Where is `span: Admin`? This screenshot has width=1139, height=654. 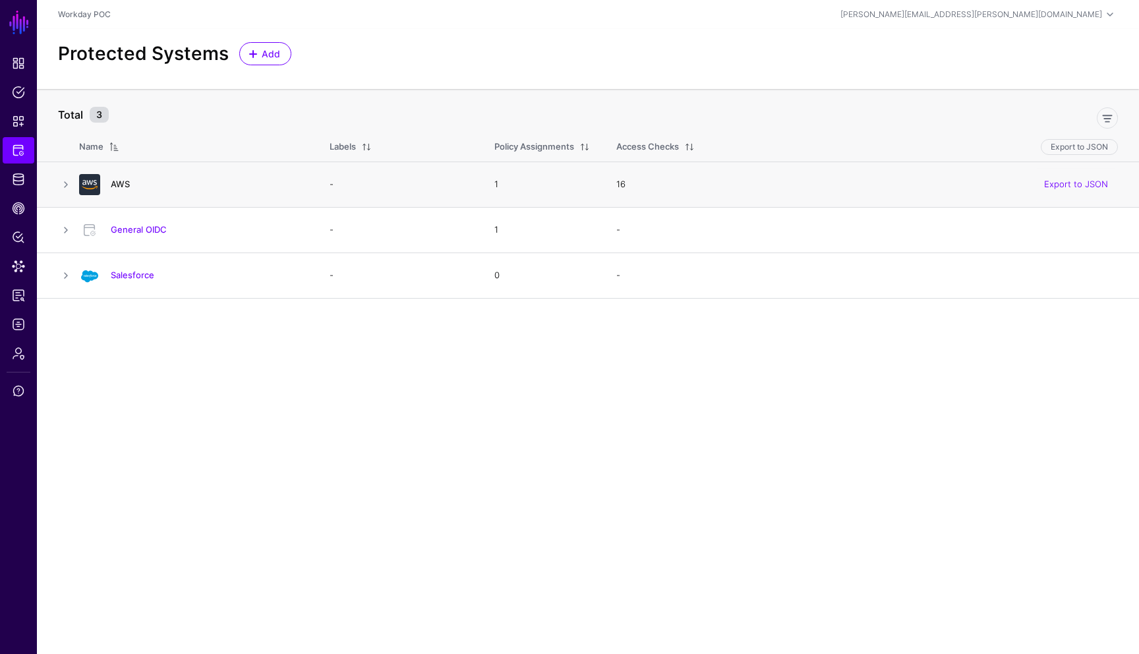 span: Admin is located at coordinates (18, 353).